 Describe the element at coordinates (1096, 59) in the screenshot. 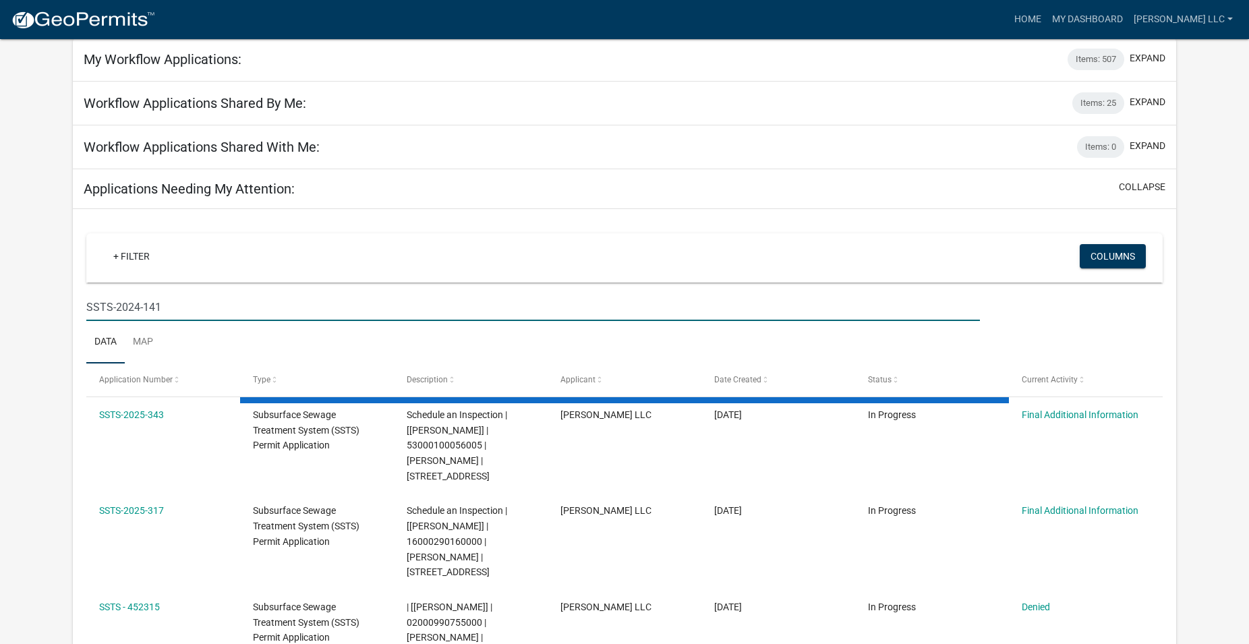

I see `div: Items: 507` at that location.